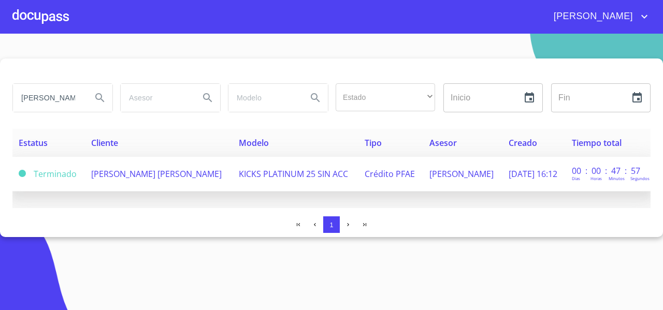  Describe the element at coordinates (598, 17) in the screenshot. I see `button: account of current user` at that location.